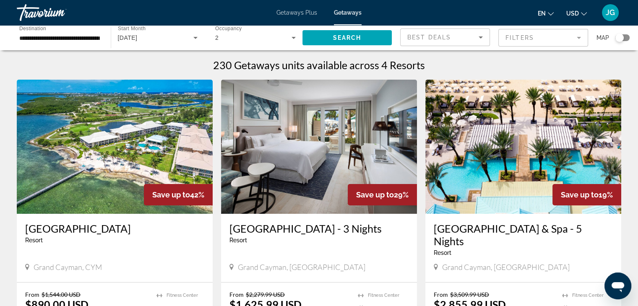 This screenshot has height=306, width=638. I want to click on img: ii_gcy1.jpg, so click(114, 147).